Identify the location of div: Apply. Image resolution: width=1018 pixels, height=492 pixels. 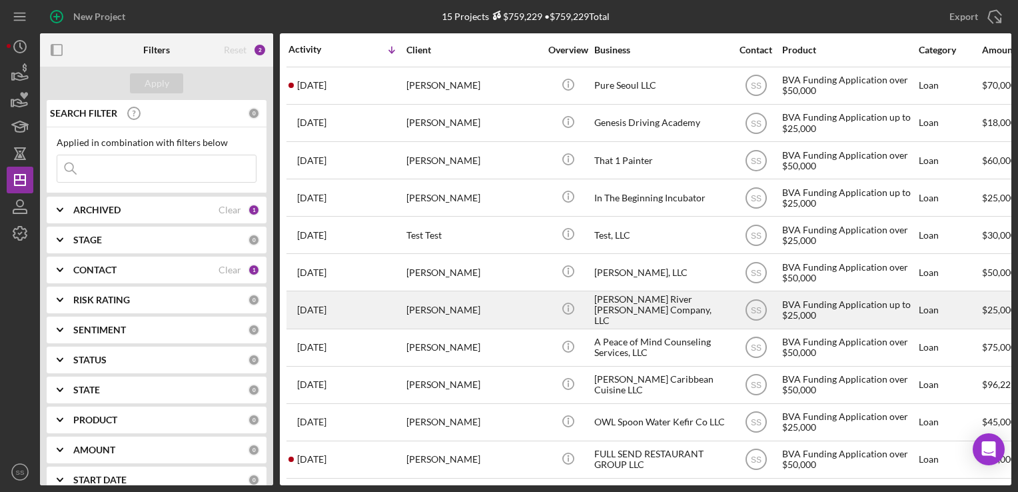
(157, 83).